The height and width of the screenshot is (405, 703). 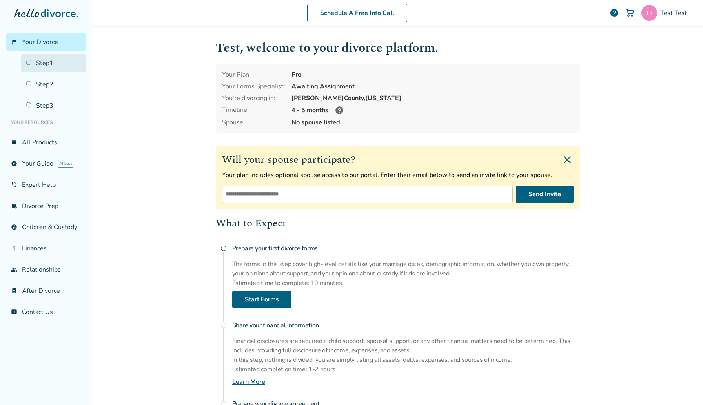 I want to click on h2: Will your spouse participate?, so click(x=398, y=160).